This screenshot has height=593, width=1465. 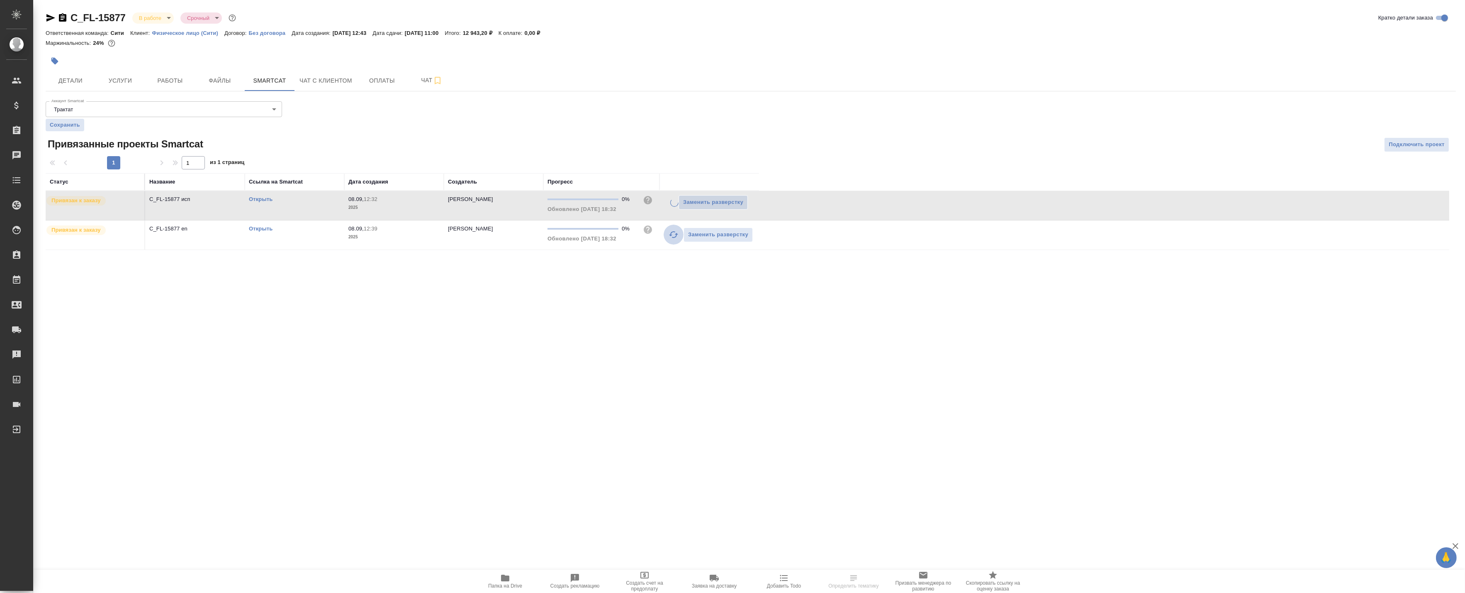 What do you see at coordinates (276, 182) in the screenshot?
I see `div: Ссылка на Smartcat` at bounding box center [276, 182].